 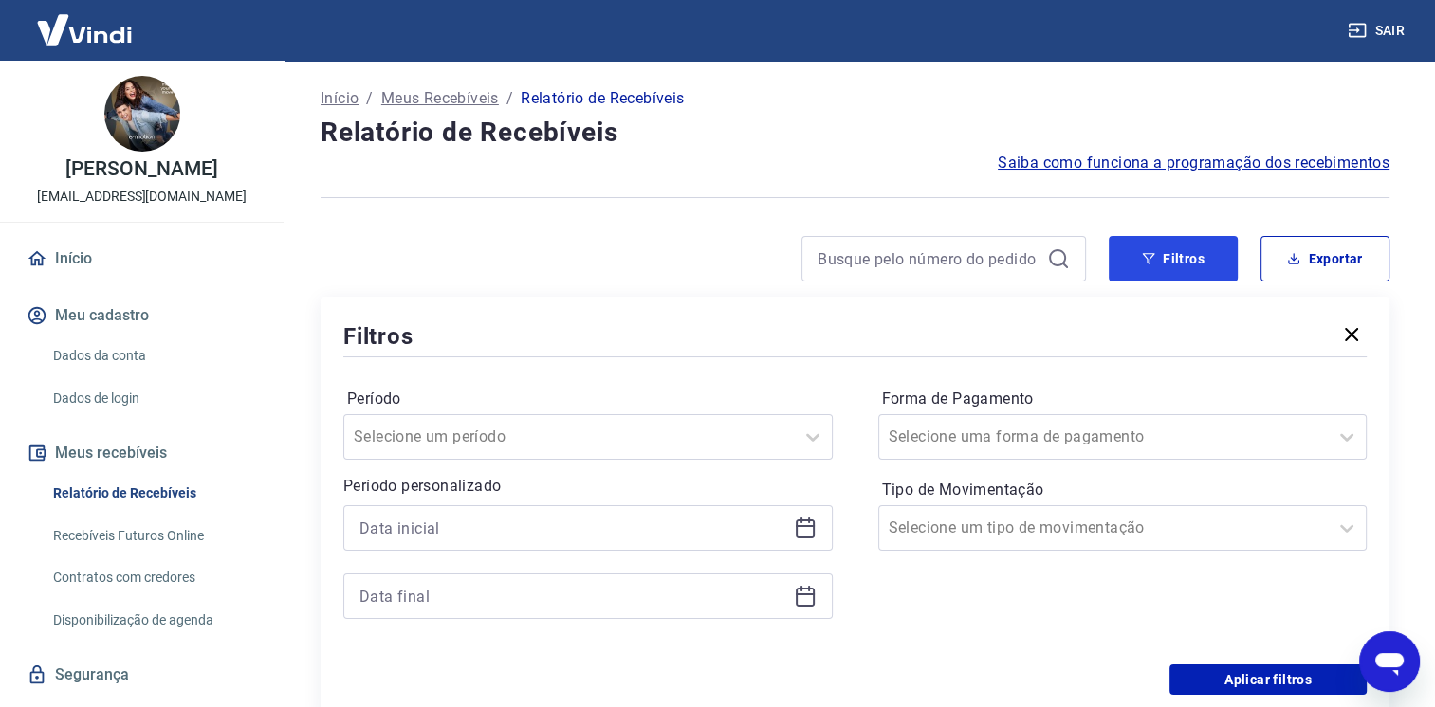 I want to click on img: Vindi, so click(x=84, y=29).